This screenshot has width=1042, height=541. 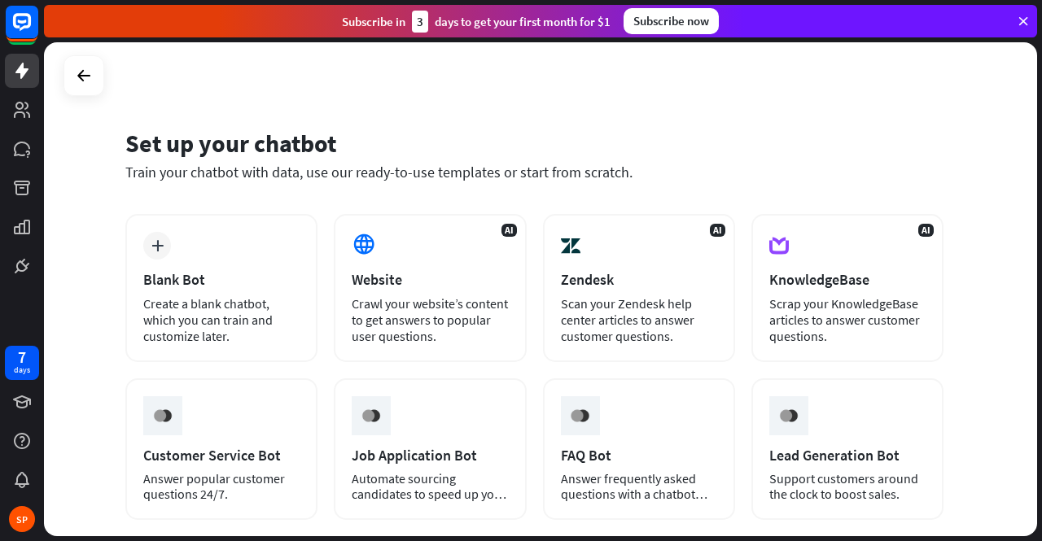 What do you see at coordinates (22, 370) in the screenshot?
I see `div: days` at bounding box center [22, 370].